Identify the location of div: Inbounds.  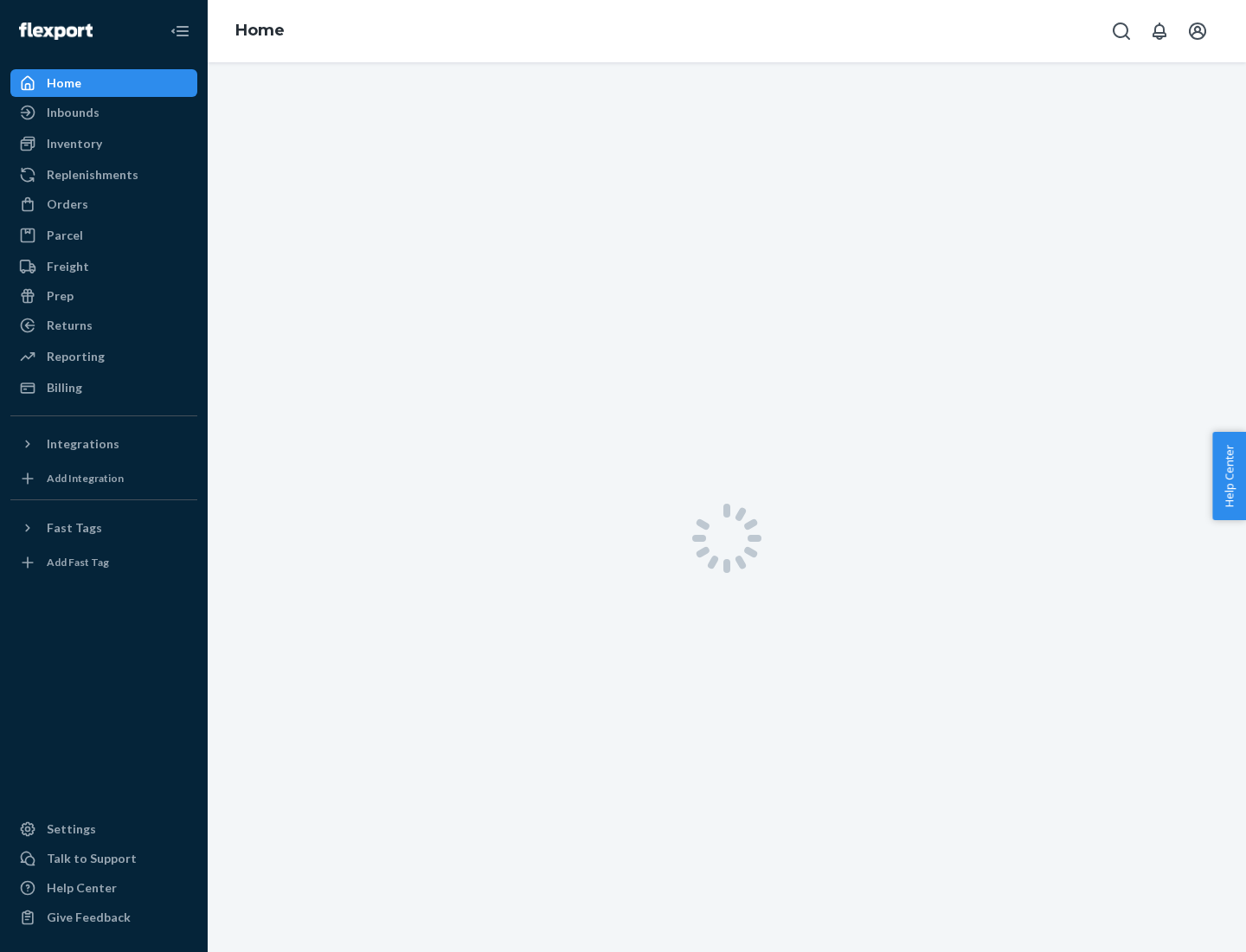
(73, 113).